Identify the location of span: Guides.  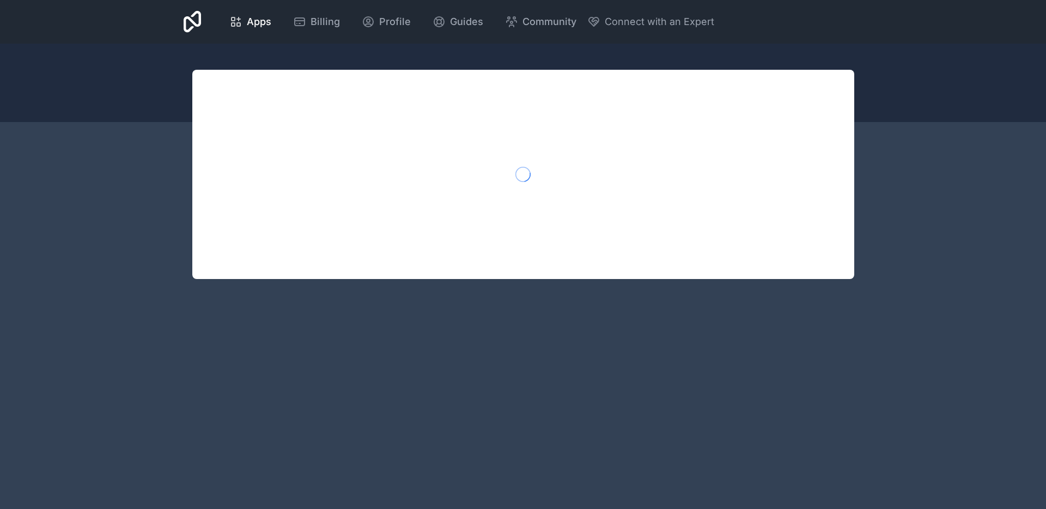
(466, 22).